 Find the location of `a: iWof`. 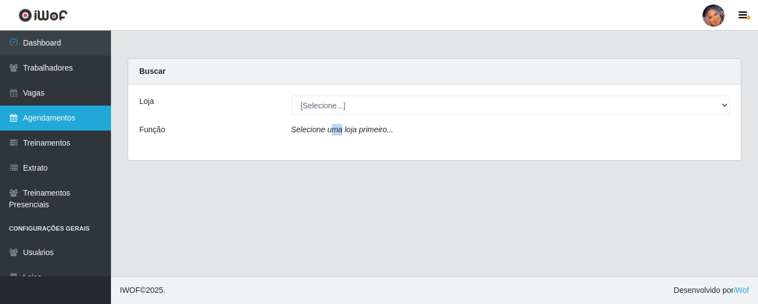

a: iWof is located at coordinates (742, 290).